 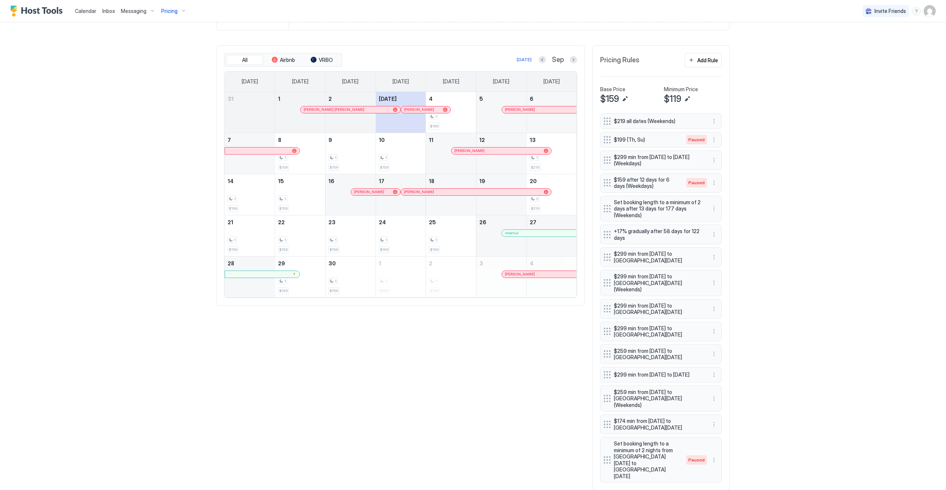 I want to click on span: 26, so click(x=483, y=222).